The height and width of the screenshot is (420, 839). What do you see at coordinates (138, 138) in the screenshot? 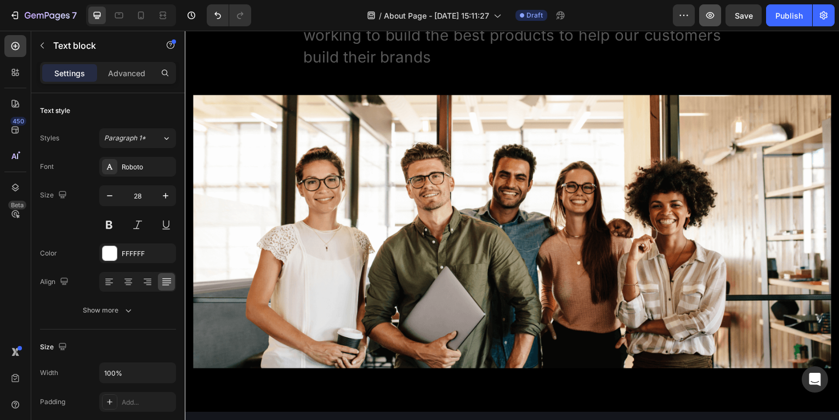
I see `button: Paragraph 1*` at bounding box center [138, 138].